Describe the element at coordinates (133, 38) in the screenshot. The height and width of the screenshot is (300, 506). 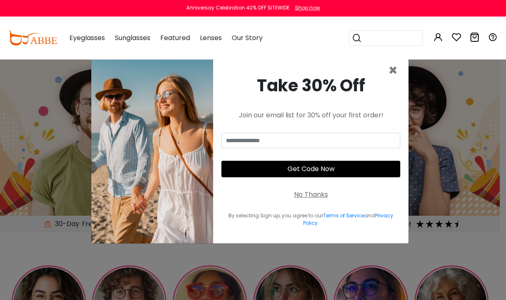
I see `span: Sunglasses` at that location.